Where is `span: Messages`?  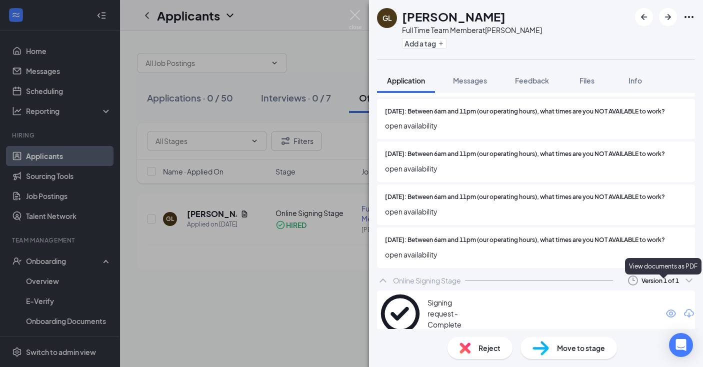
span: Messages is located at coordinates (470, 80).